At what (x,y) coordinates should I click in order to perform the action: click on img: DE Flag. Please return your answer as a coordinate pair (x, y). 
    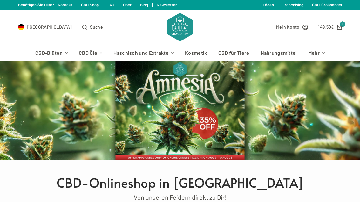
    Looking at the image, I should click on (21, 27).